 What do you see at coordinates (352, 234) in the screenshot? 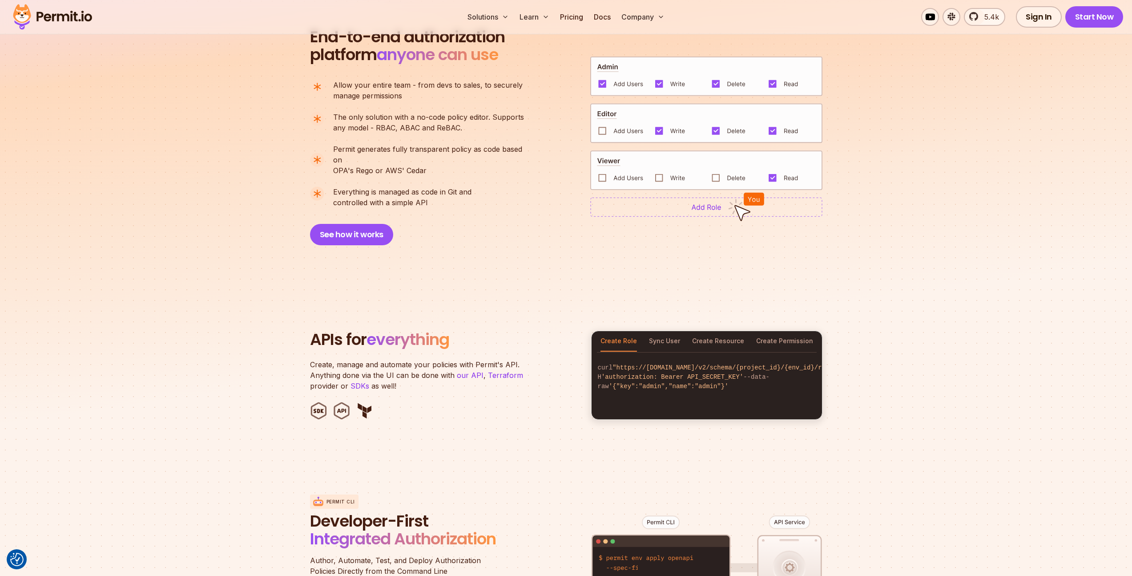
I see `button: See how it works` at bounding box center [352, 234].